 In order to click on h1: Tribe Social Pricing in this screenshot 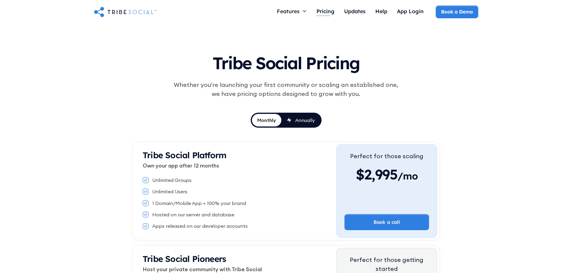, I will do `click(286, 62)`.